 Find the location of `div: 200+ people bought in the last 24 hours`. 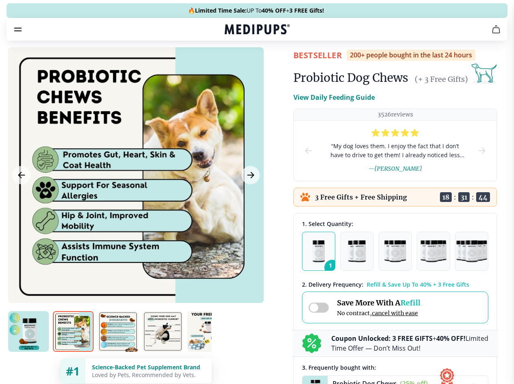

div: 200+ people bought in the last 24 hours is located at coordinates (411, 55).